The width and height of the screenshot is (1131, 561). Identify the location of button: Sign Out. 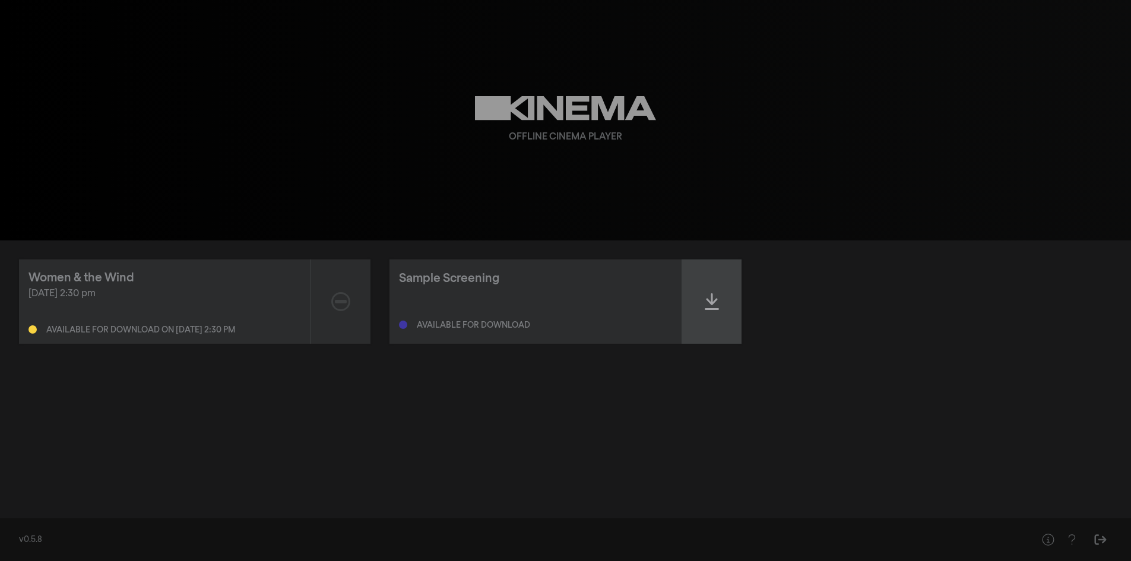
(1100, 540).